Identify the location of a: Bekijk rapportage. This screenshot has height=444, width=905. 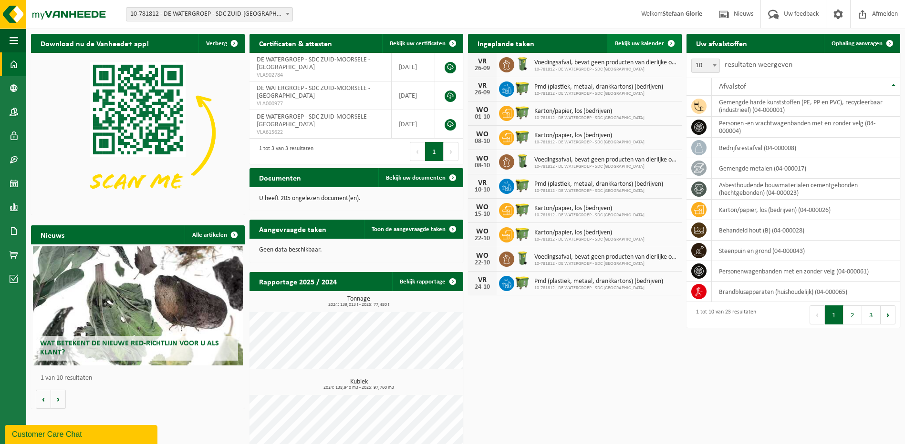
(427, 282).